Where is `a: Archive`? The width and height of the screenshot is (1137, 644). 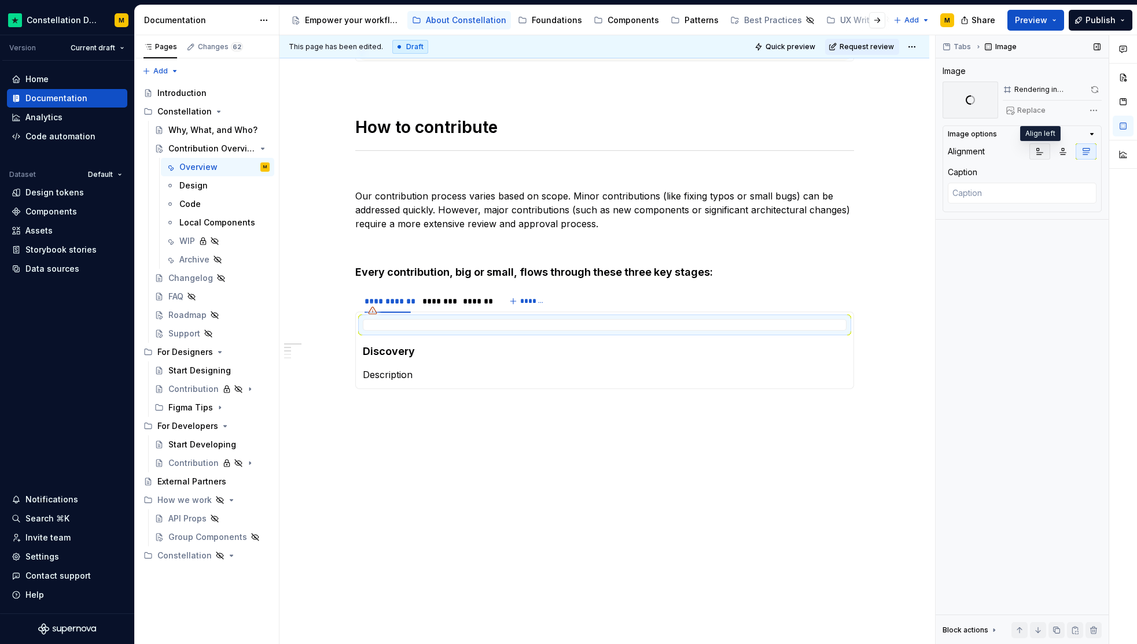 a: Archive is located at coordinates (217, 260).